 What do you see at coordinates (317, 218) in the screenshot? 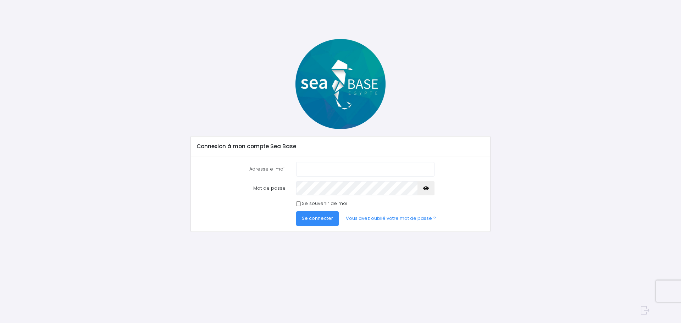
I see `button: Se connecter` at bounding box center [317, 218].